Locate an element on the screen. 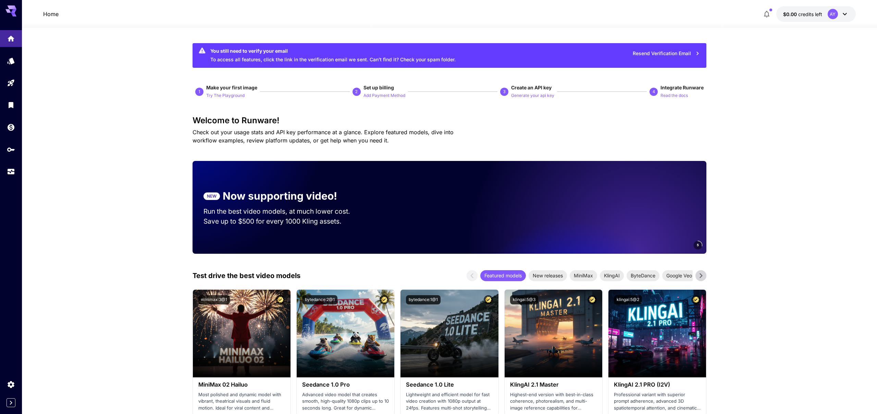 The image size is (877, 414). button: Add Payment Method is located at coordinates (384, 95).